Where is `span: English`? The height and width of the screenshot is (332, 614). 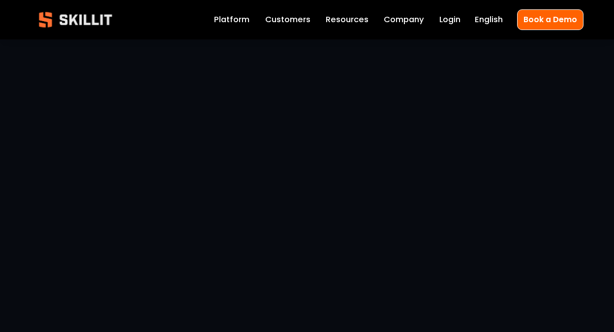
span: English is located at coordinates (489, 20).